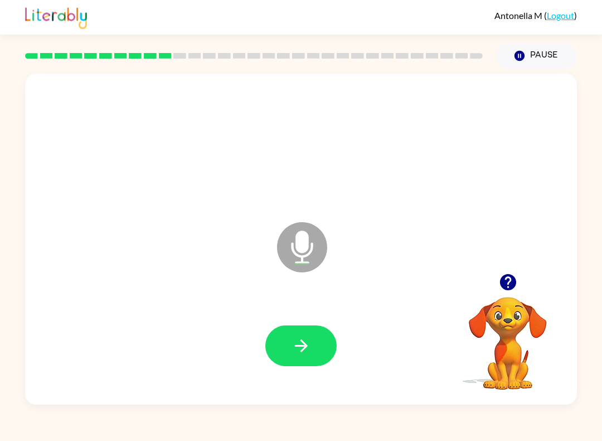  I want to click on span: Antonella M, so click(519, 15).